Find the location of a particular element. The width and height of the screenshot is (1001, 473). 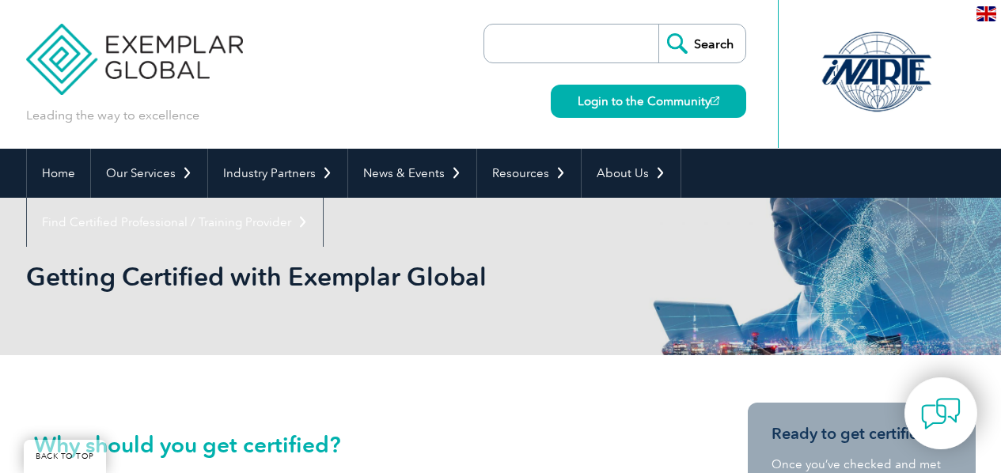

img: en is located at coordinates (986, 13).